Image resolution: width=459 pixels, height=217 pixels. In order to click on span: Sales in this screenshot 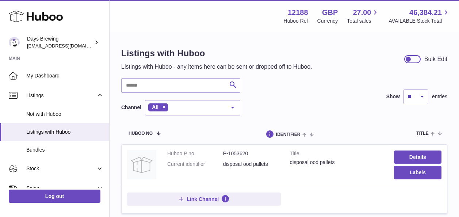, I will do `click(61, 188)`.